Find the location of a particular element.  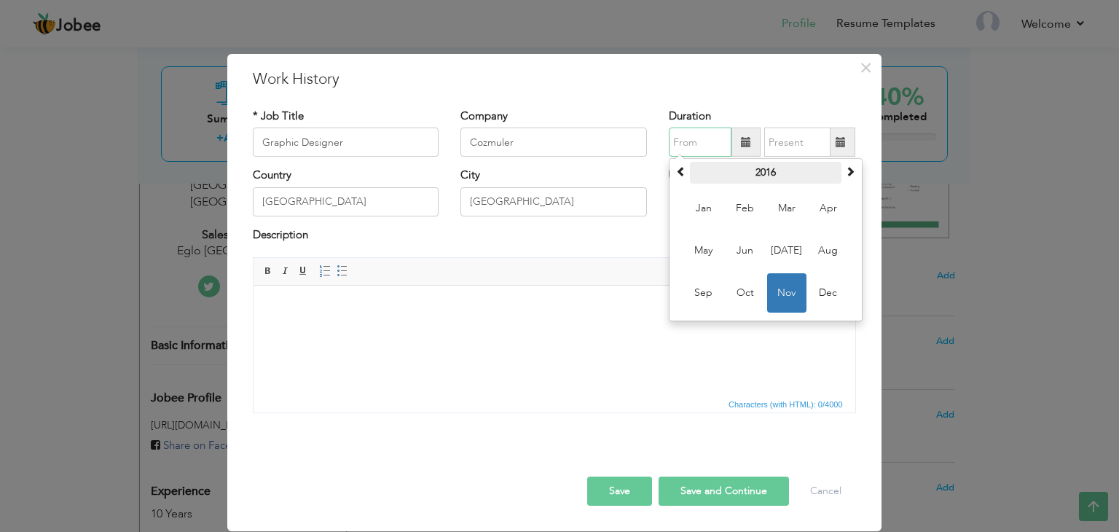

label: City is located at coordinates (470, 175).